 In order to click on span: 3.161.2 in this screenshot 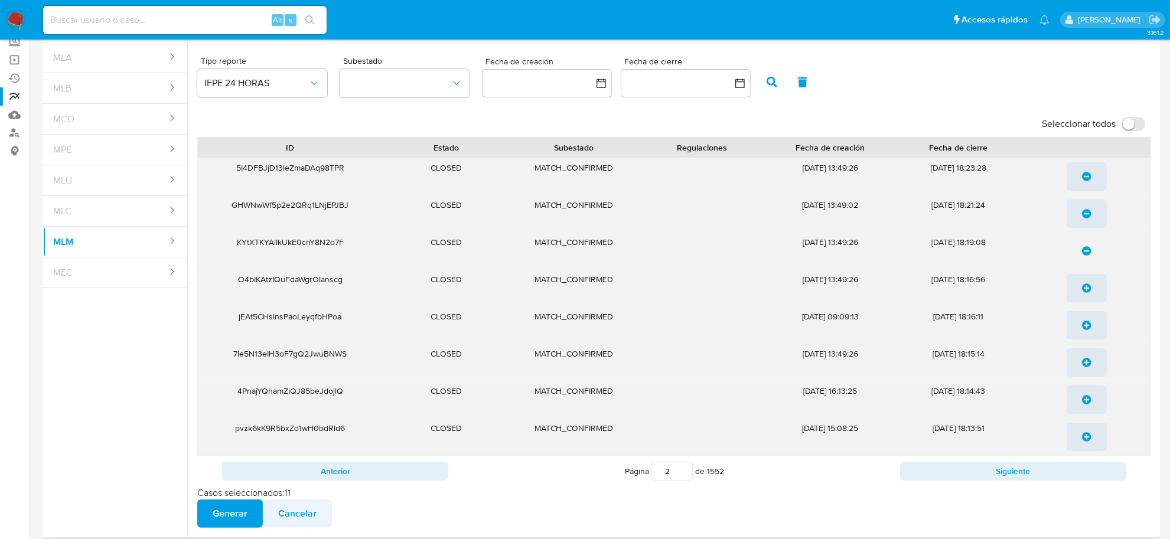, I will do `click(1155, 32)`.